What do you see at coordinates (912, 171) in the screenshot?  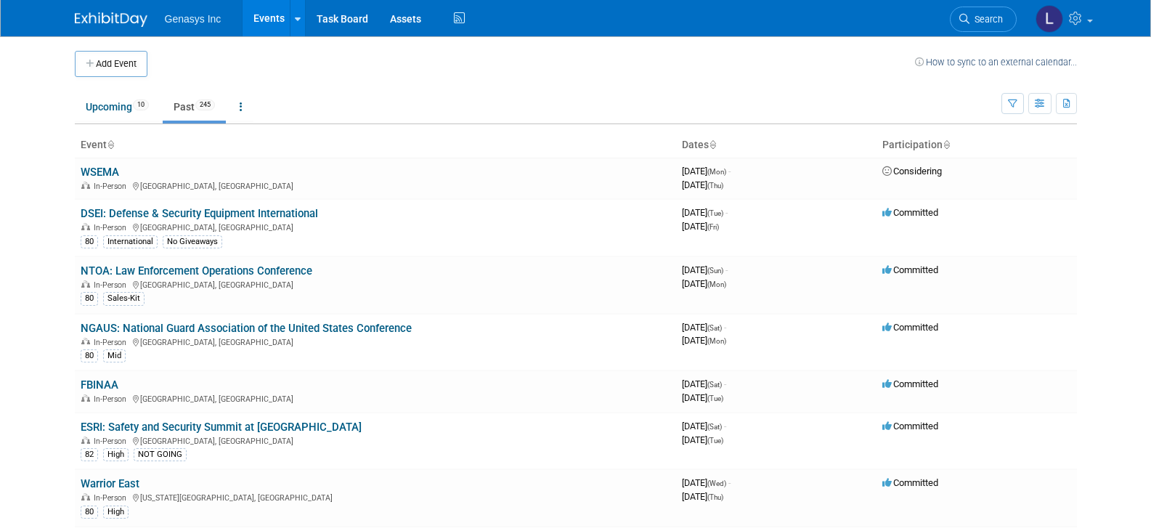 I see `span: Considering` at bounding box center [912, 171].